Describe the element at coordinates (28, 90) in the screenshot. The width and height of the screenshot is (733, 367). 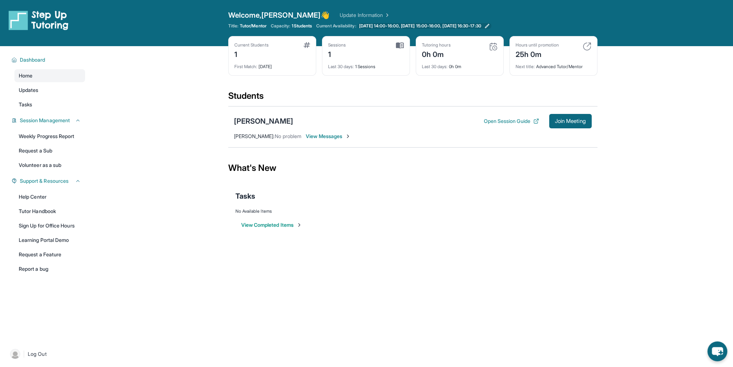
I see `span: Updates` at that location.